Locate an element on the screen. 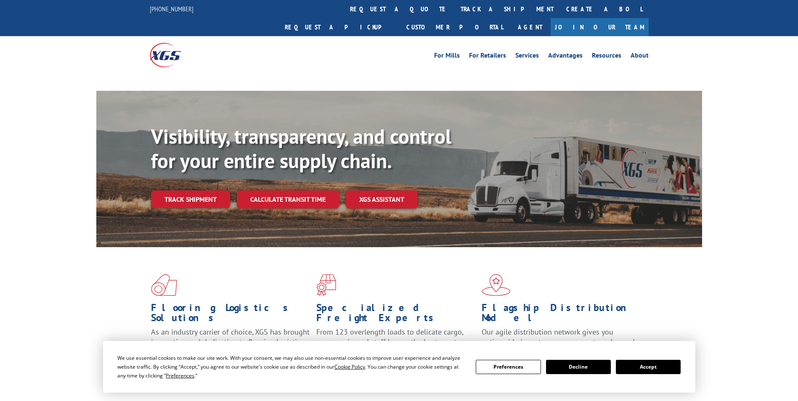 This screenshot has height=401, width=798. a: XGS ASSISTANT is located at coordinates (381, 199).